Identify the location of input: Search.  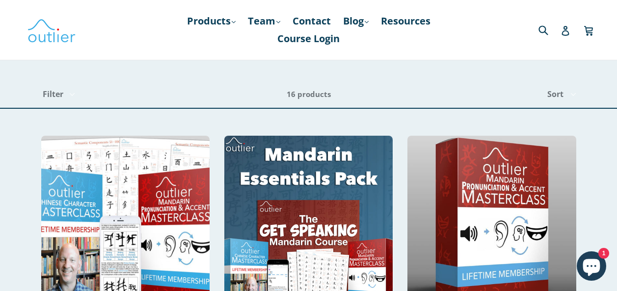
(549, 29).